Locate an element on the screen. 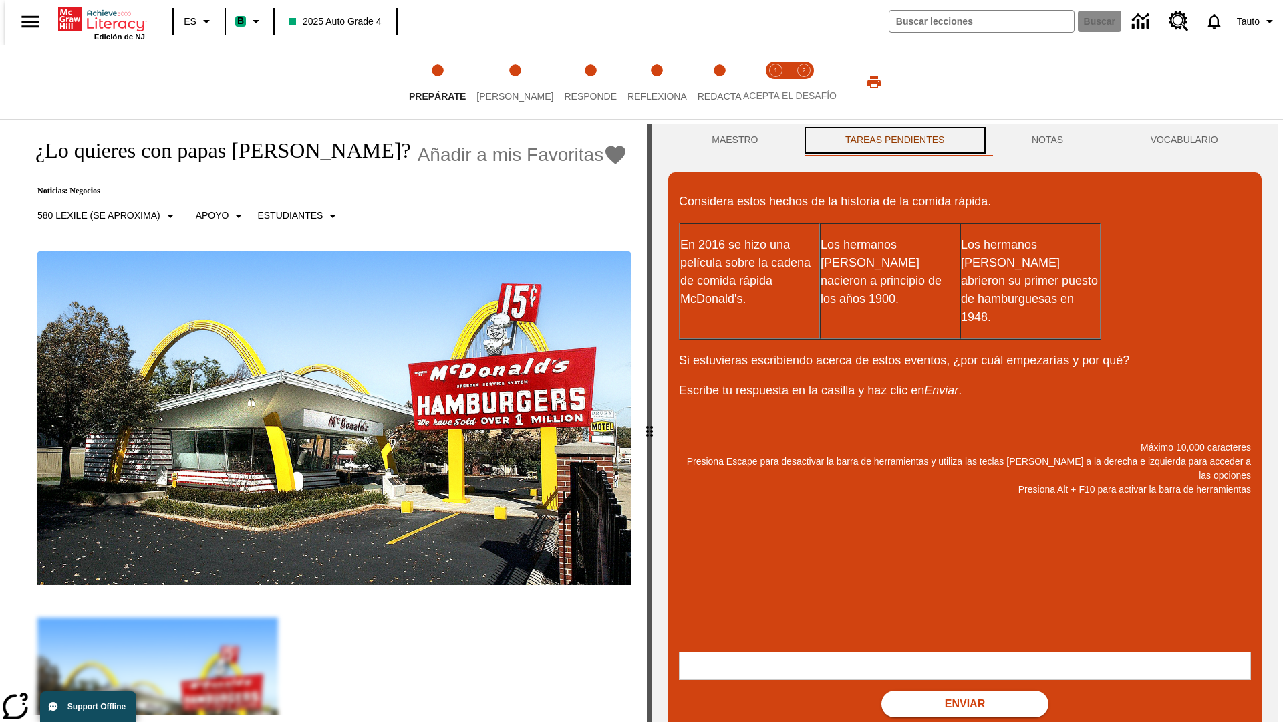 This screenshot has width=1283, height=722. p: Escribe tu respuesta en la casilla y haz clic en . is located at coordinates (965, 390).